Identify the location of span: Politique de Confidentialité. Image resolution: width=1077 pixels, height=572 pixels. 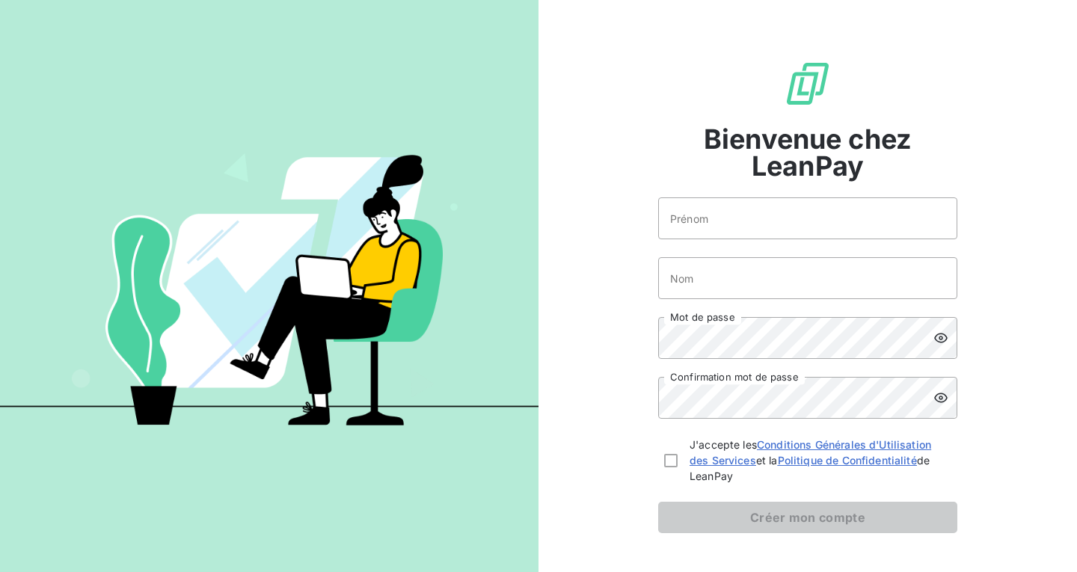
(847, 460).